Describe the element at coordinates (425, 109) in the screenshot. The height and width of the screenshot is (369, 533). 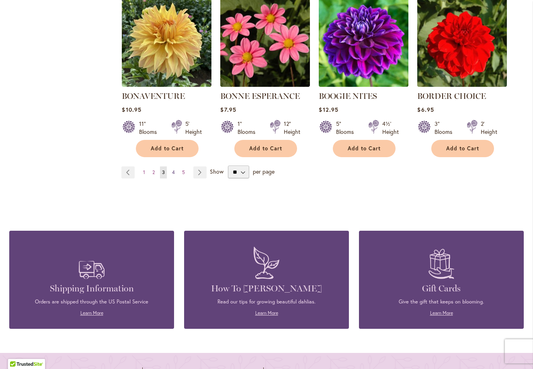
I see `span: $6.95` at that location.